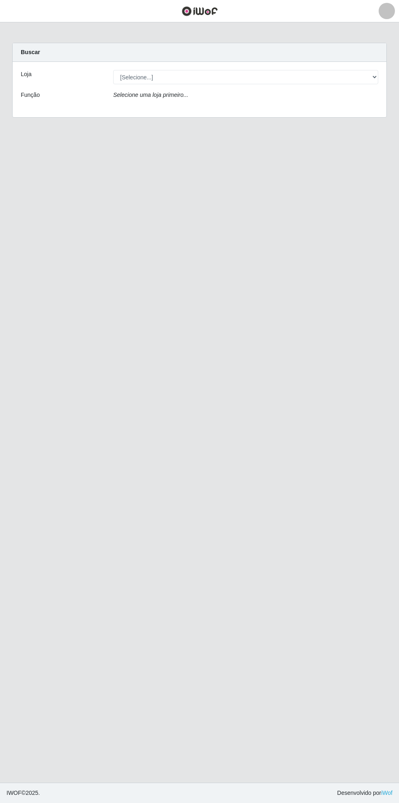 The image size is (399, 803). I want to click on i: Selecione uma loja primeiro..., so click(151, 95).